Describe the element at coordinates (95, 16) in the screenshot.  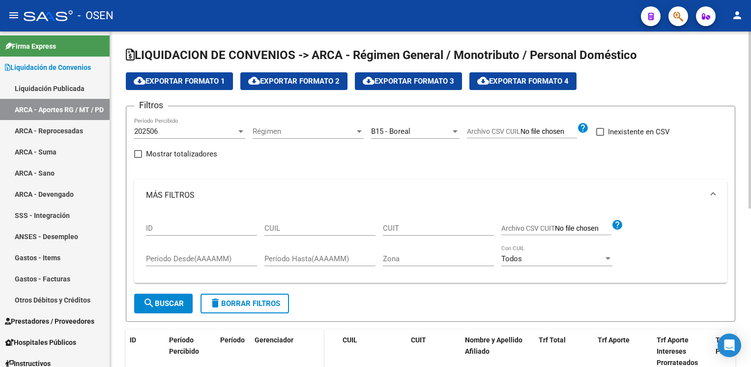
I see `span: - OSEN` at that location.